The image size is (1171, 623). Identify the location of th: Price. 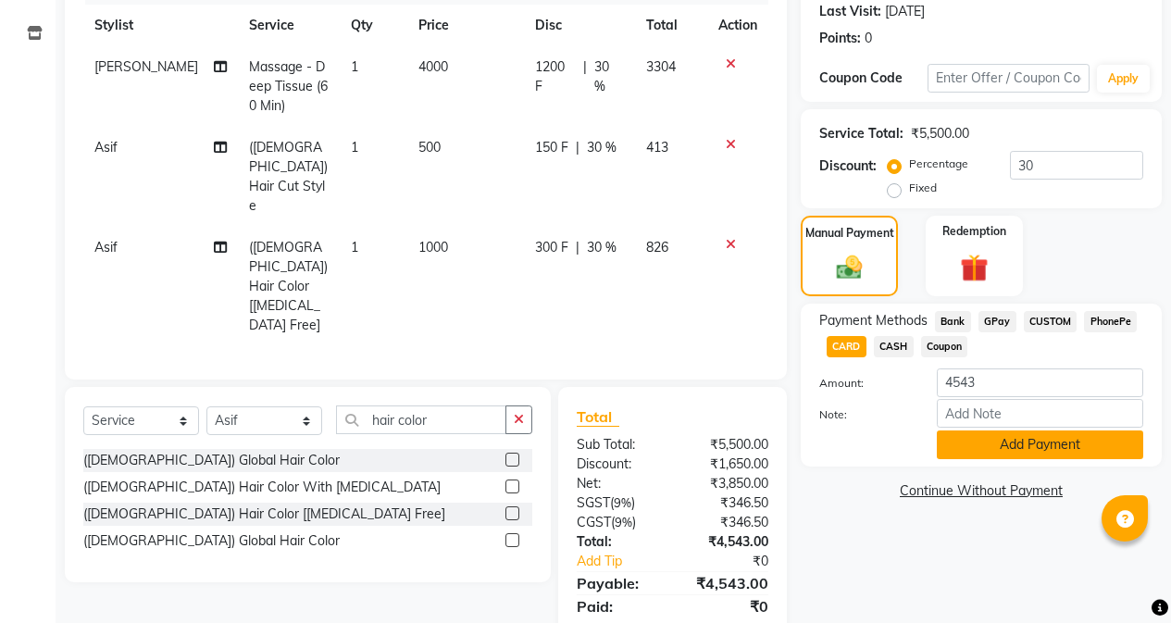
(465, 25).